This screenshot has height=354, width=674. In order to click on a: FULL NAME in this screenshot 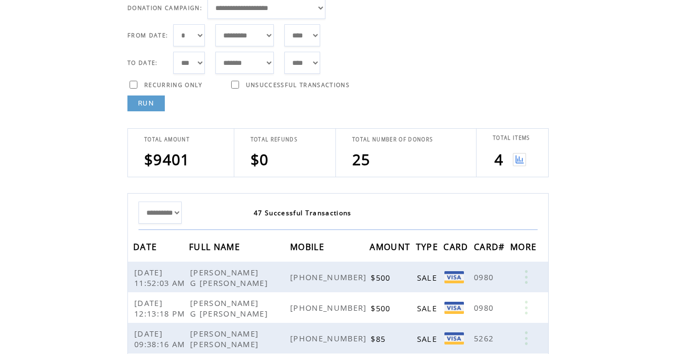, I will do `click(216, 246)`.